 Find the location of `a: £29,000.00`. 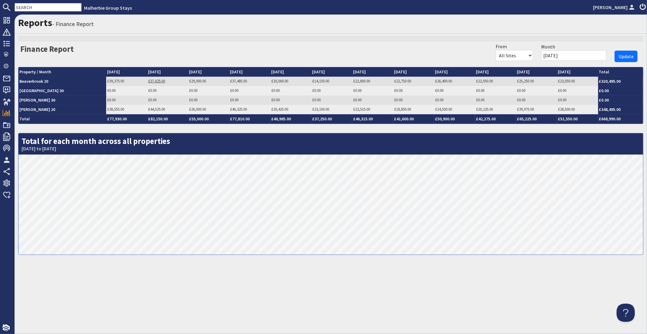

a: £29,000.00 is located at coordinates (197, 81).